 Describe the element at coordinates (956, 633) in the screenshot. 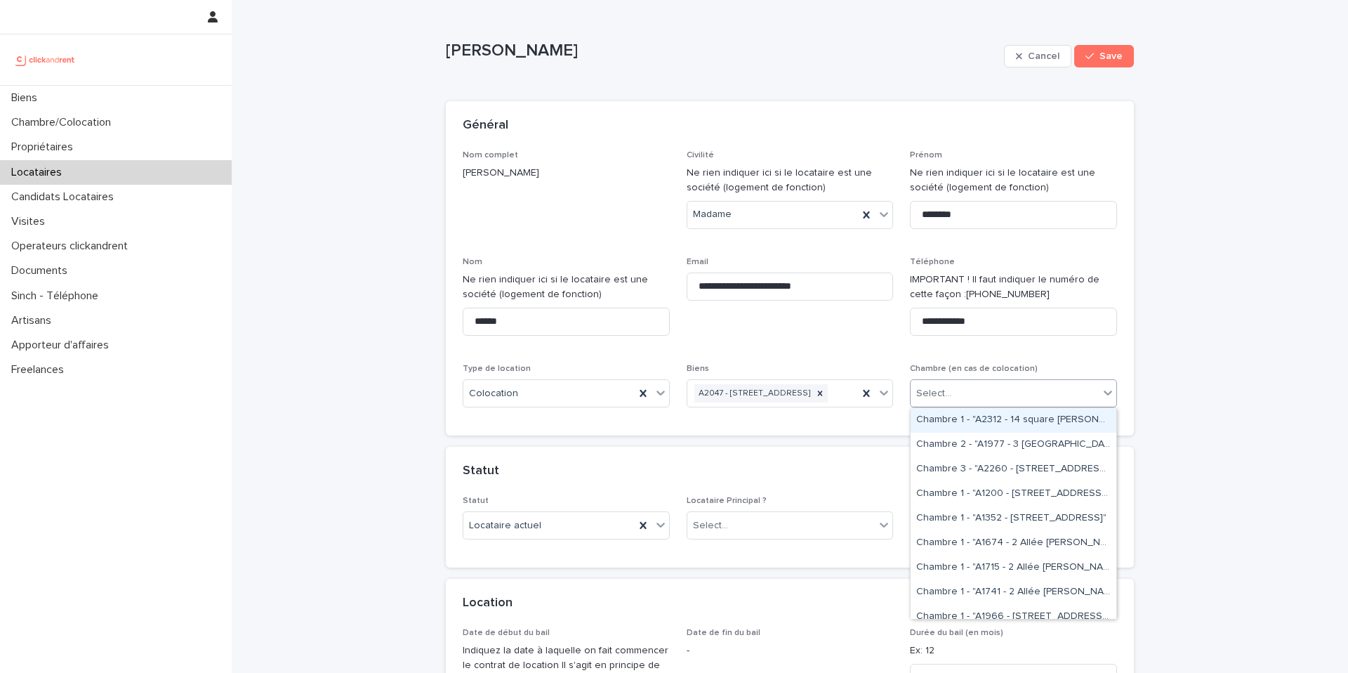

I see `span: Durée du bail (en mois)` at that location.